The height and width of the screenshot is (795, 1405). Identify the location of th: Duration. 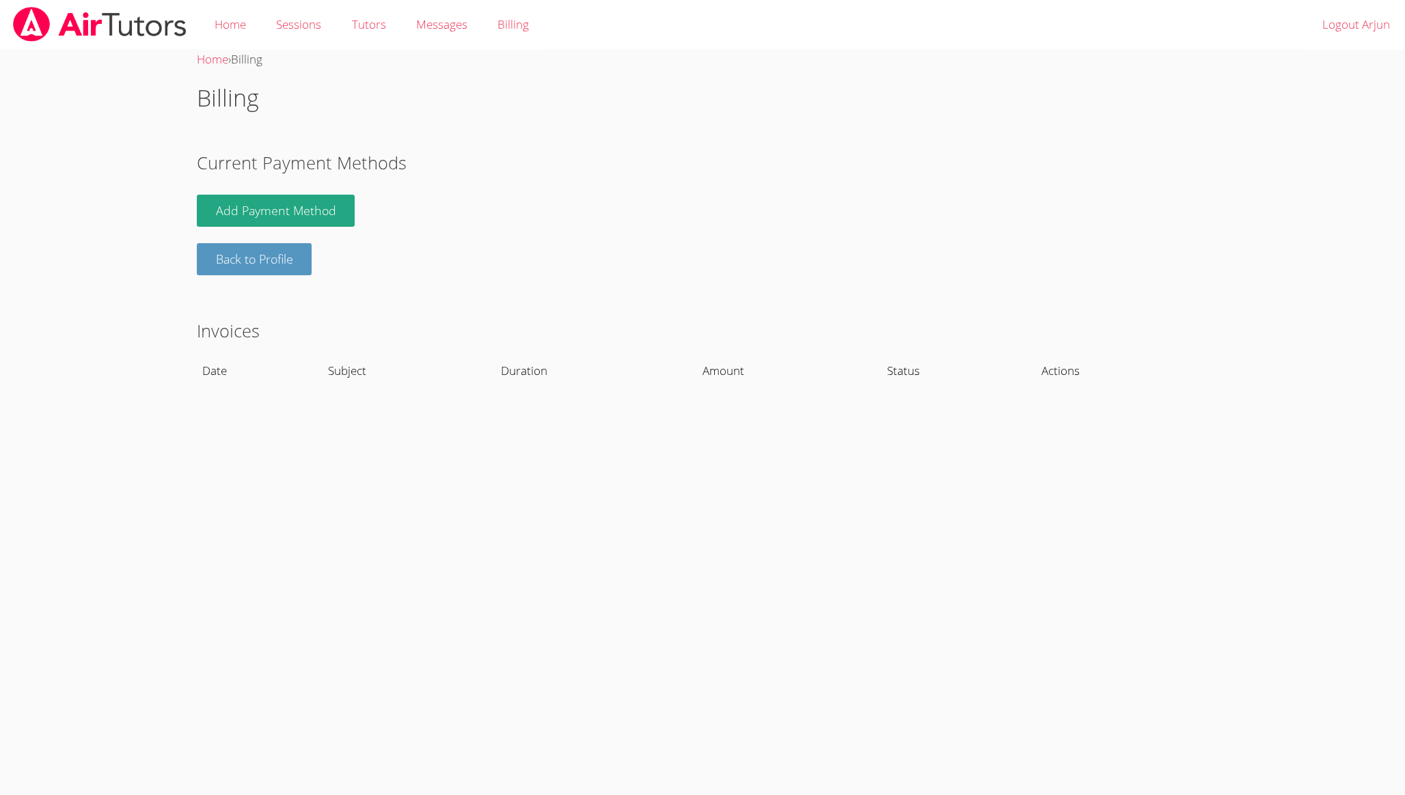
(596, 371).